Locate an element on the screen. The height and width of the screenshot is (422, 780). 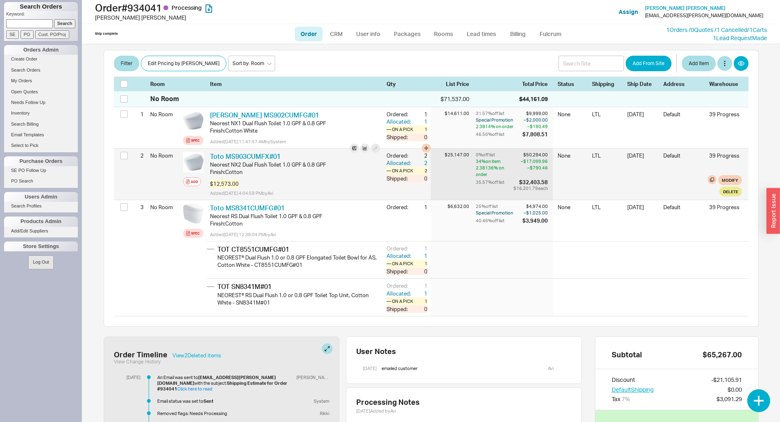
span: Modify is located at coordinates (730, 180).